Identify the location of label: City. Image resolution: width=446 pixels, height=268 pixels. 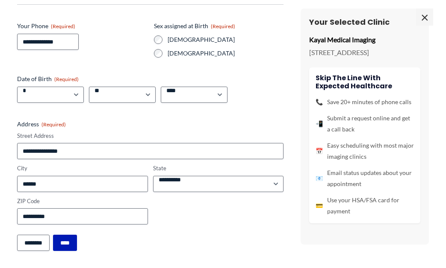
(82, 168).